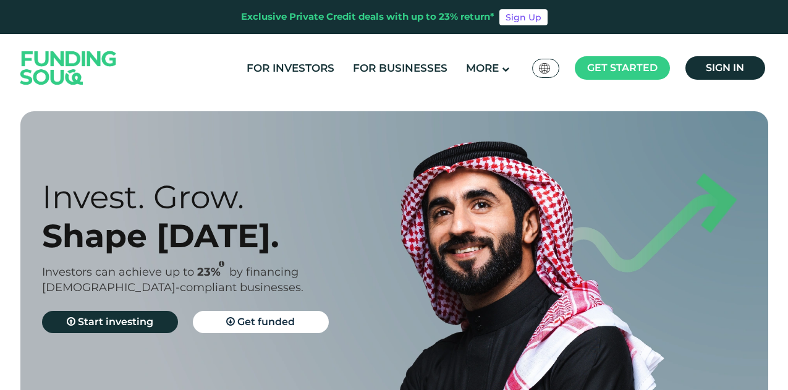 This screenshot has height=390, width=788. I want to click on span: Get started, so click(622, 67).